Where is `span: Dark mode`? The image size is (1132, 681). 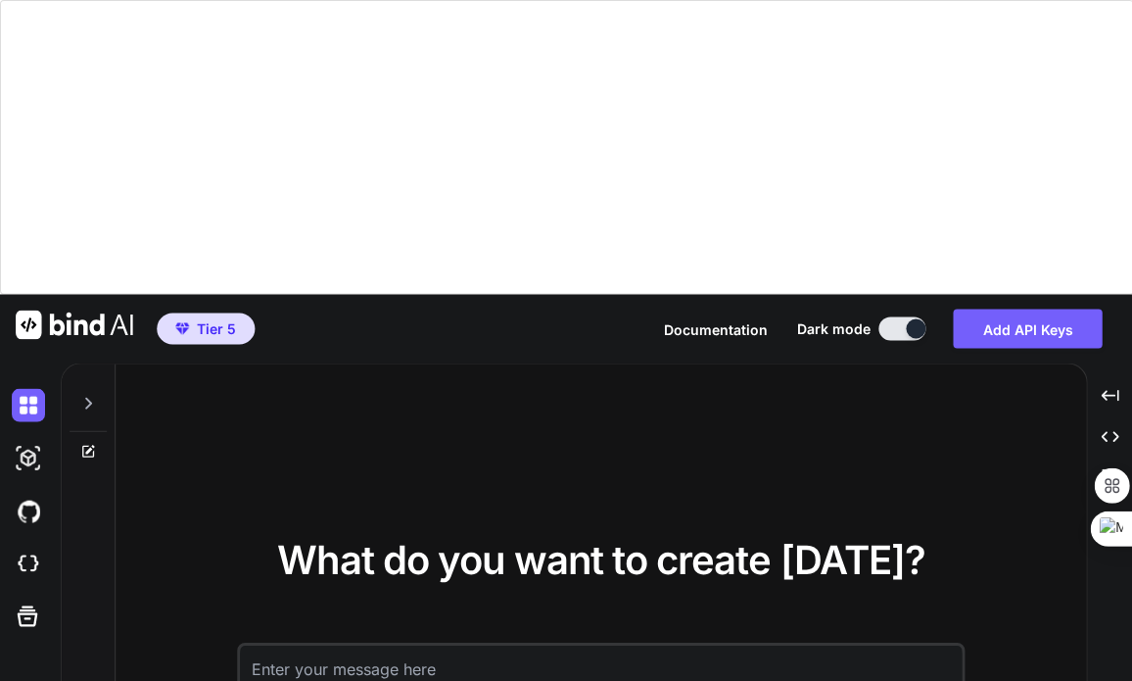
span: Dark mode is located at coordinates (832, 328).